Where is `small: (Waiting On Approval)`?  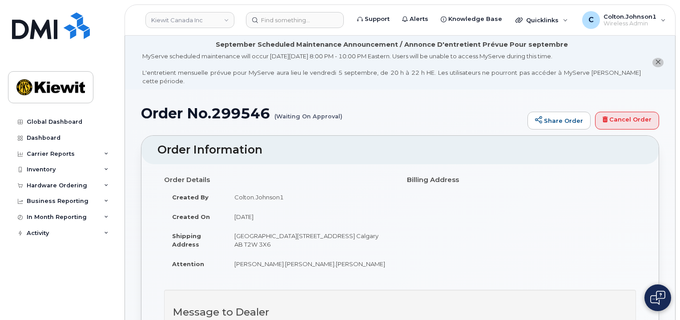
small: (Waiting On Approval) is located at coordinates (308, 112).